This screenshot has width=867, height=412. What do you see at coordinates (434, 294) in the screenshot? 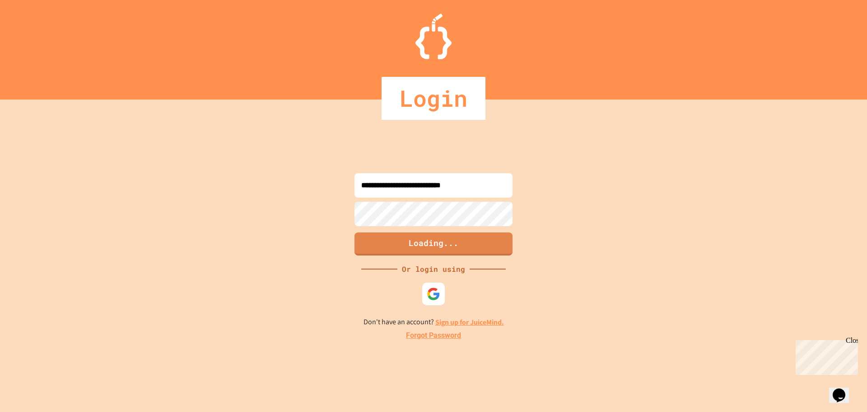
I see `img: google-icon.svg` at bounding box center [434, 294].